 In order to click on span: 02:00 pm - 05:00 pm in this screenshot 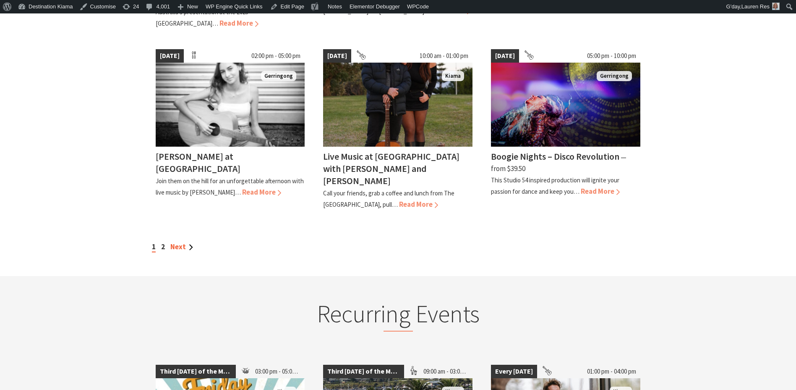, I will do `click(276, 56)`.